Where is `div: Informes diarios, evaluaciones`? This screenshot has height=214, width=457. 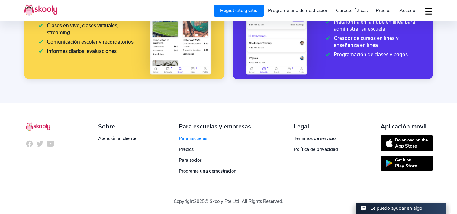 div: Informes diarios, evaluaciones is located at coordinates (78, 51).